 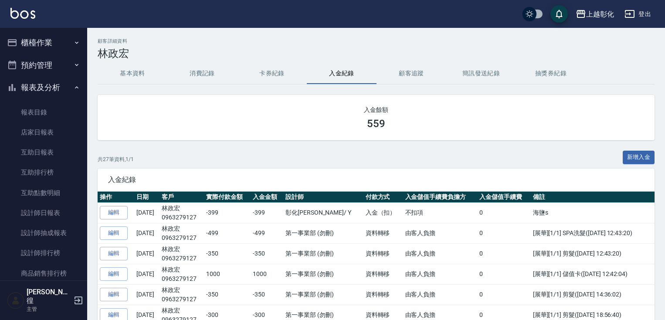 I want to click on button: 報表及分析, so click(x=44, y=88).